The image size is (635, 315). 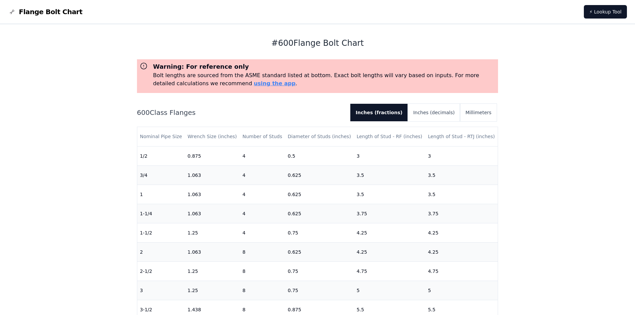 I want to click on td: 0.875, so click(x=212, y=155).